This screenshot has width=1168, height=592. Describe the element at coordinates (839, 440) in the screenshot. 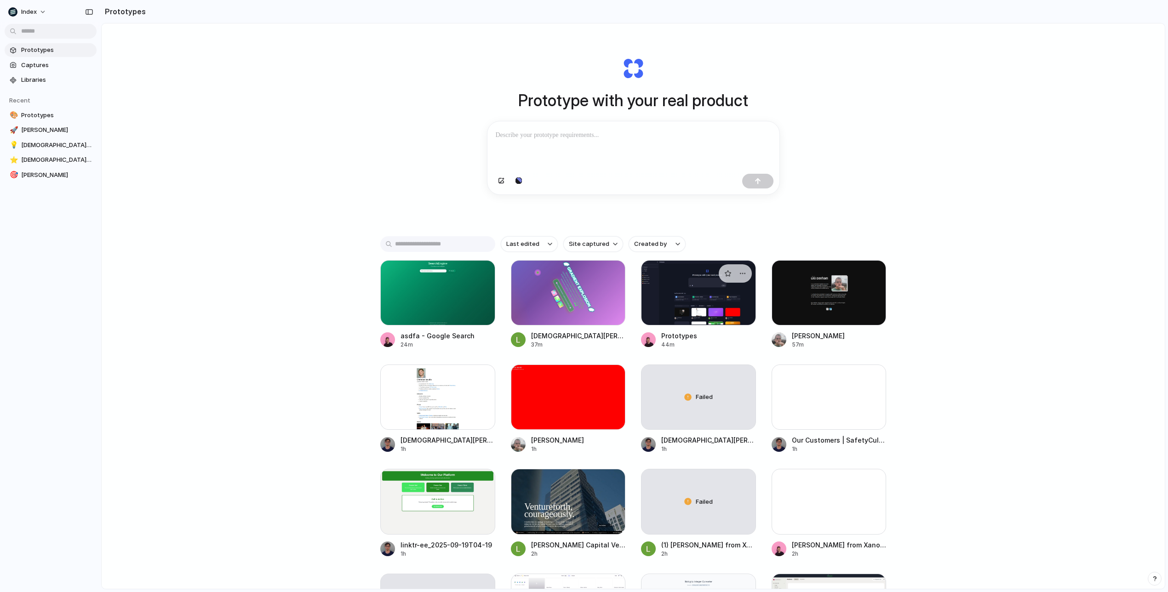

I see `div: Our Customers | SafetyCulture` at that location.